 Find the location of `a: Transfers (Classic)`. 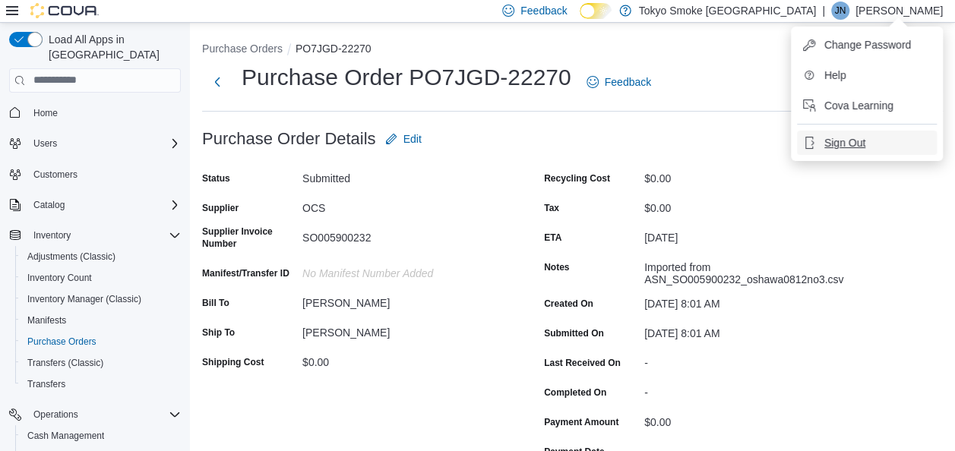

a: Transfers (Classic) is located at coordinates (65, 363).